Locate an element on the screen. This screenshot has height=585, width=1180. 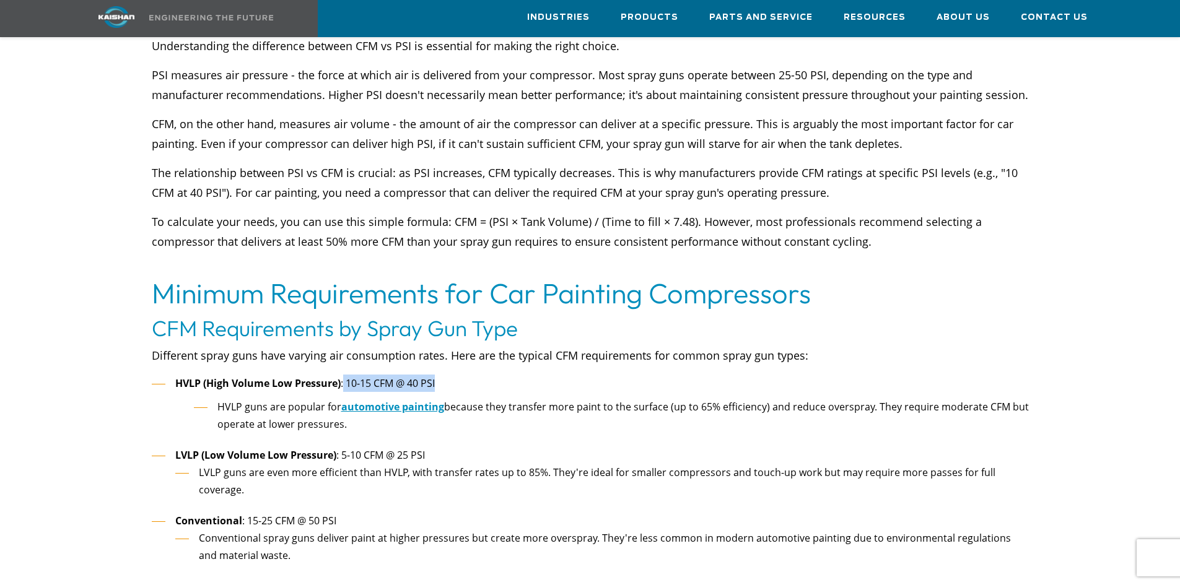
span: LVLP guns are even more efficient than HVLP, with transfer rates up to 85%. They're ideal for sma... is located at coordinates (597, 481).